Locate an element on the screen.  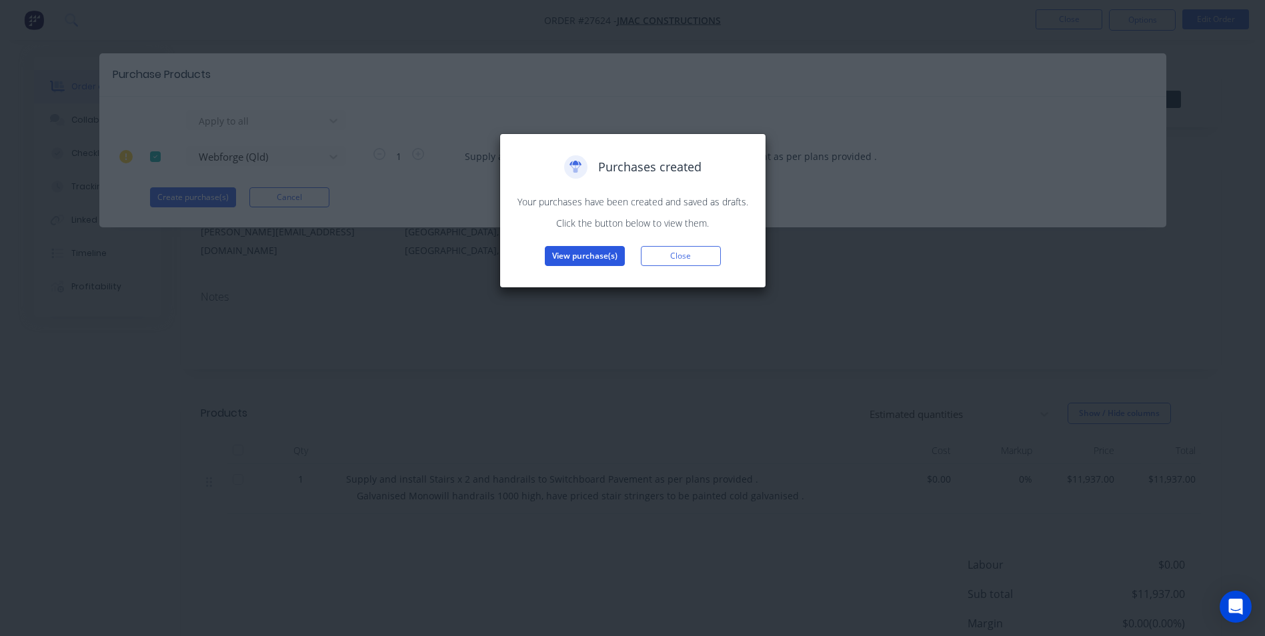
button: Close is located at coordinates (681, 256).